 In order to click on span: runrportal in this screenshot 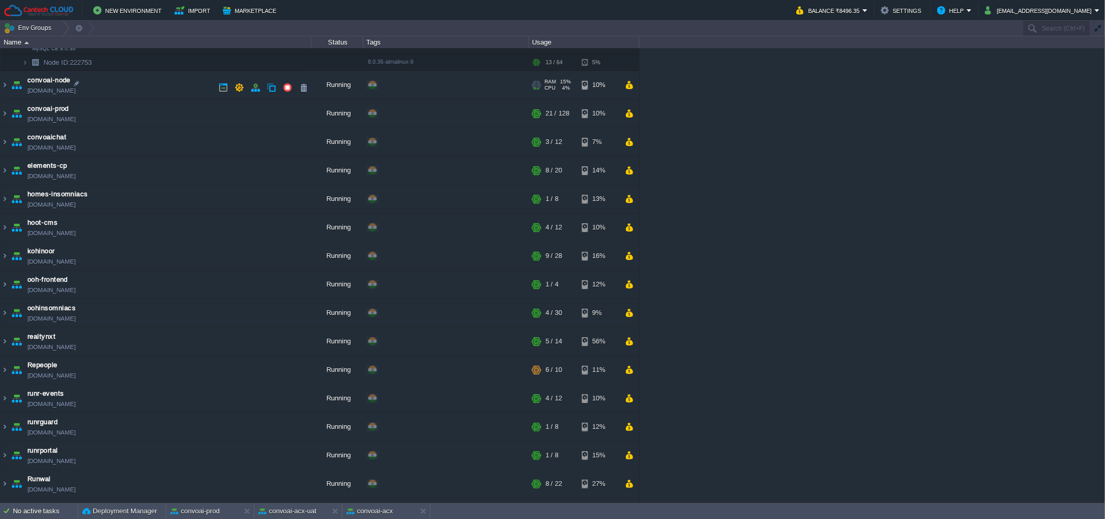, I will do `click(42, 451)`.